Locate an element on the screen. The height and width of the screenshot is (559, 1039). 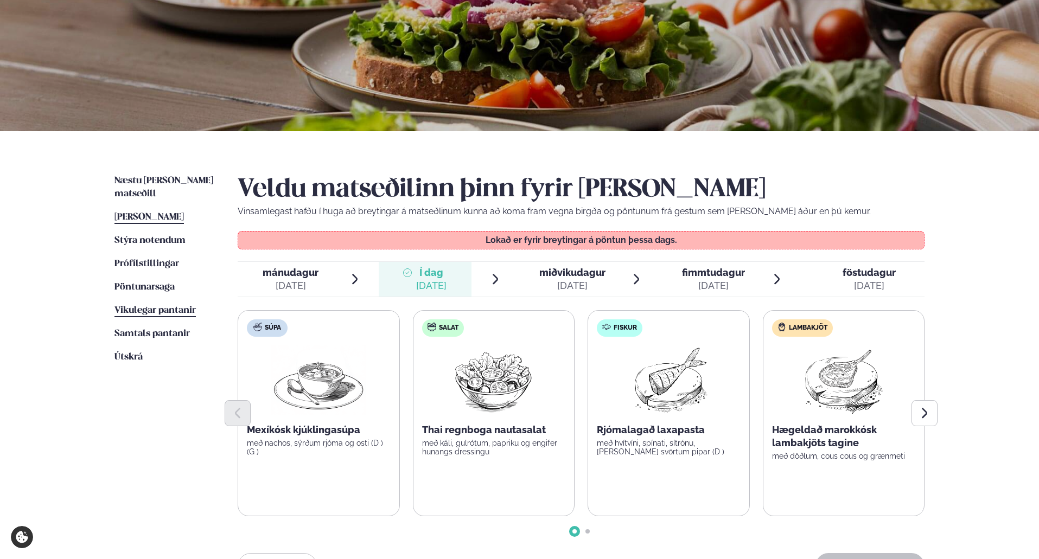
img: fish.svg is located at coordinates (606, 327).